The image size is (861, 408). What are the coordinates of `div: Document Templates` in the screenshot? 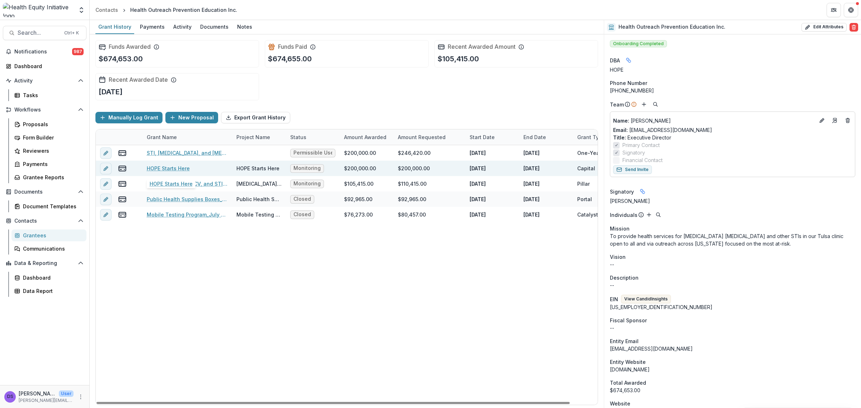 It's located at (52, 206).